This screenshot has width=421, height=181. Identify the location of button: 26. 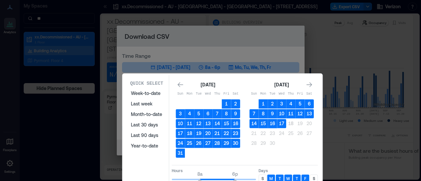
(199, 143).